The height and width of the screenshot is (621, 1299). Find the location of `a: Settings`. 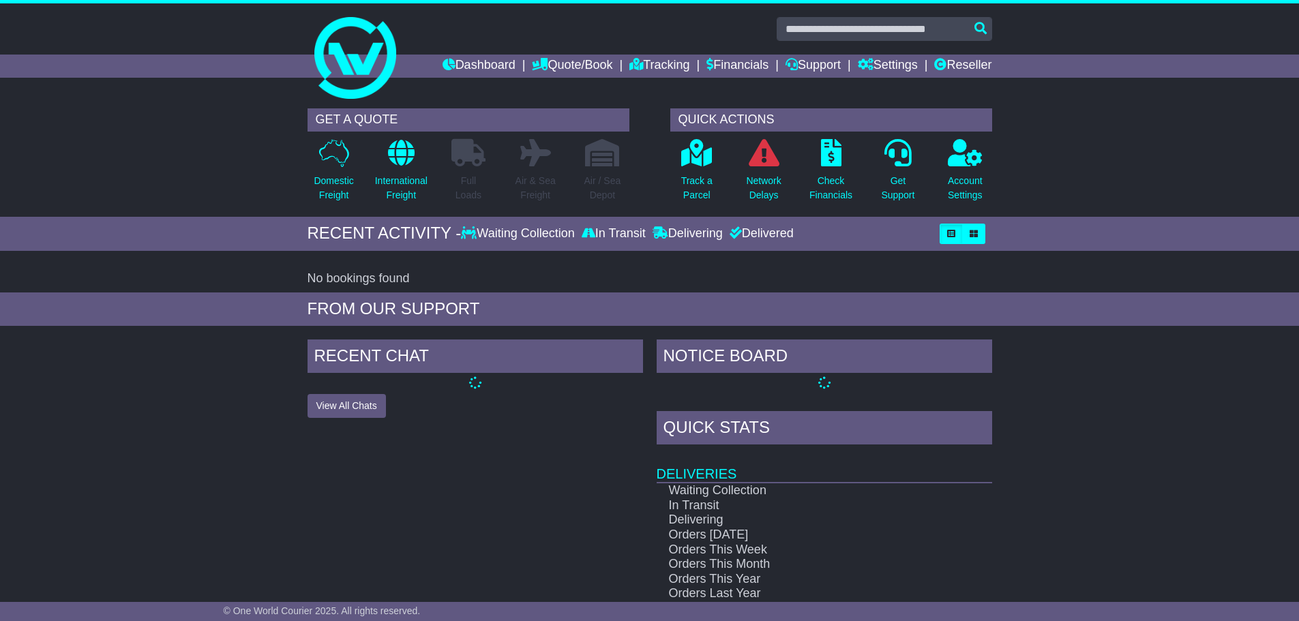

a: Settings is located at coordinates (888, 66).